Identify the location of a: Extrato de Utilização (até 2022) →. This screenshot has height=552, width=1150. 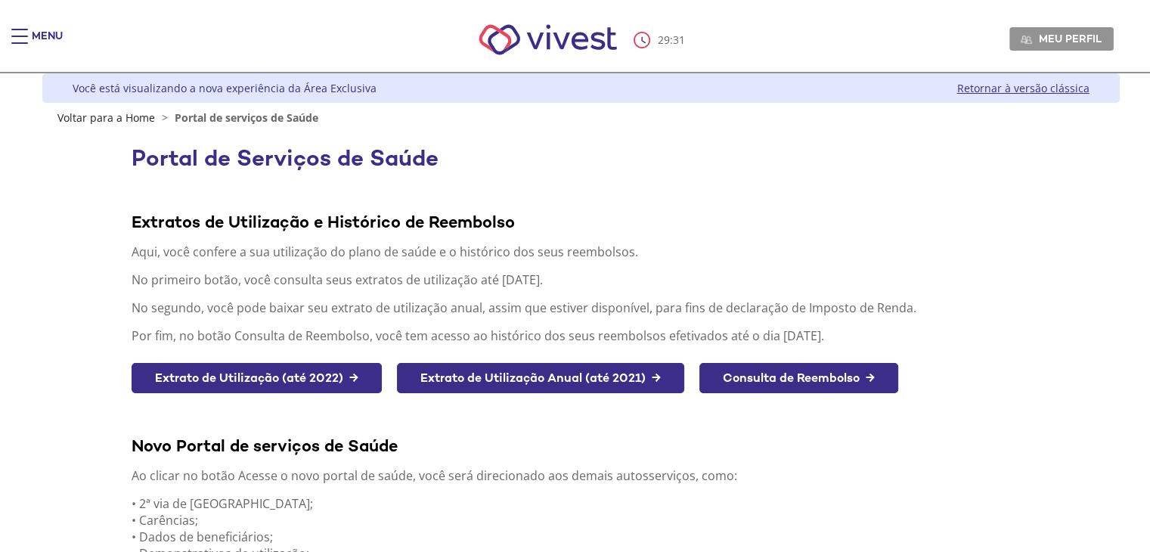
(256, 378).